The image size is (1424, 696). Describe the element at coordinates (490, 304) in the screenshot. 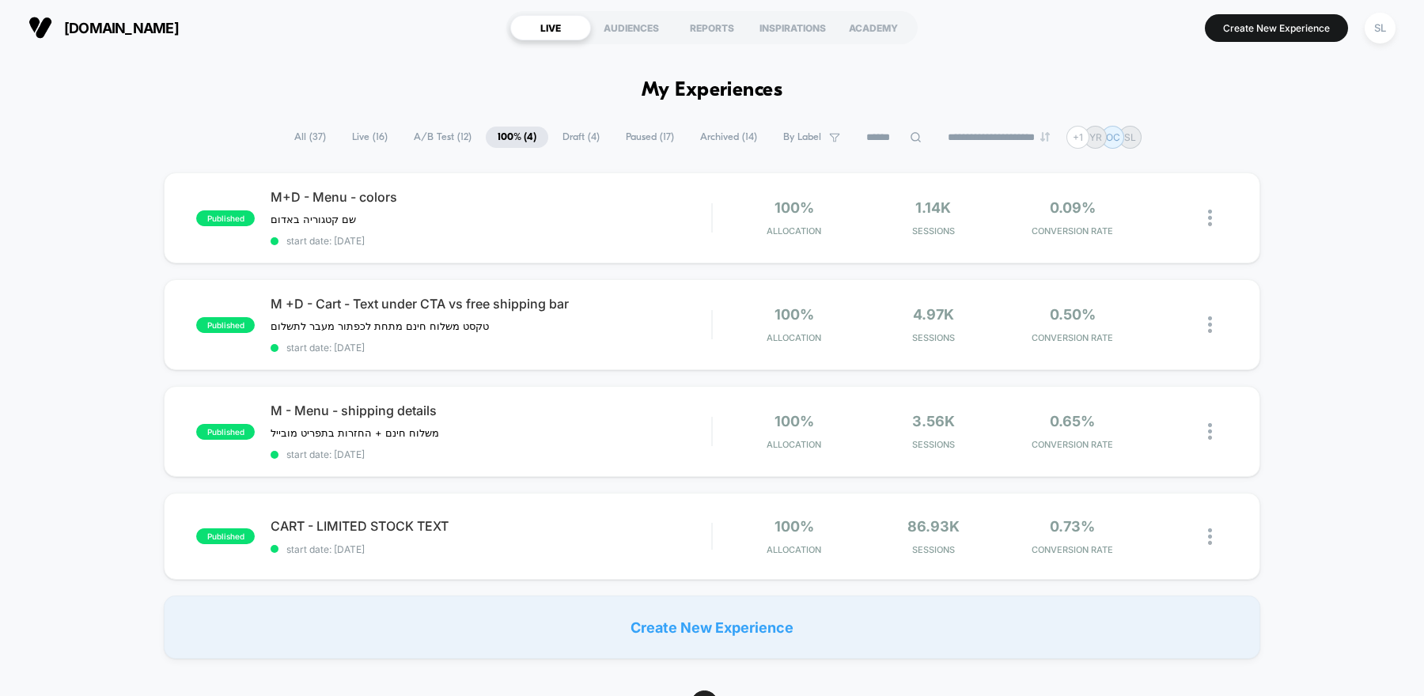

I see `span: M +D - Cart - Text under CTA vs free shipping bar` at that location.